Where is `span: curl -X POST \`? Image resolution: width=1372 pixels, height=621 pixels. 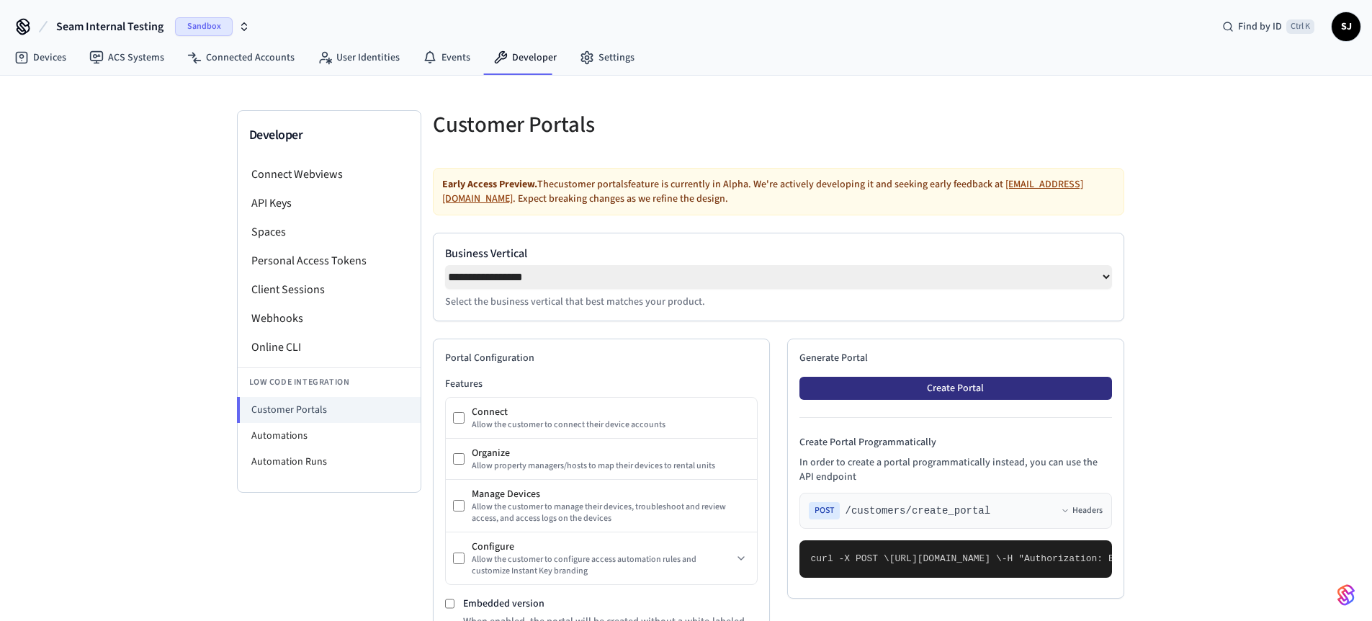
span: curl -X POST \ is located at coordinates (850, 558).